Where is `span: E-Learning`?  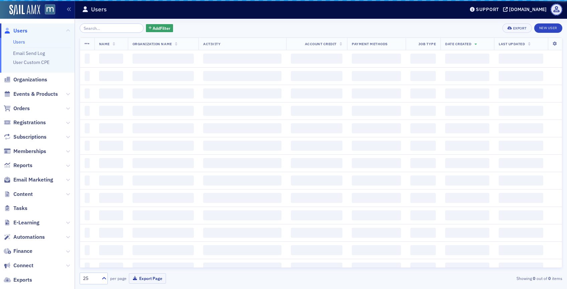
span: E-Learning is located at coordinates (26, 223).